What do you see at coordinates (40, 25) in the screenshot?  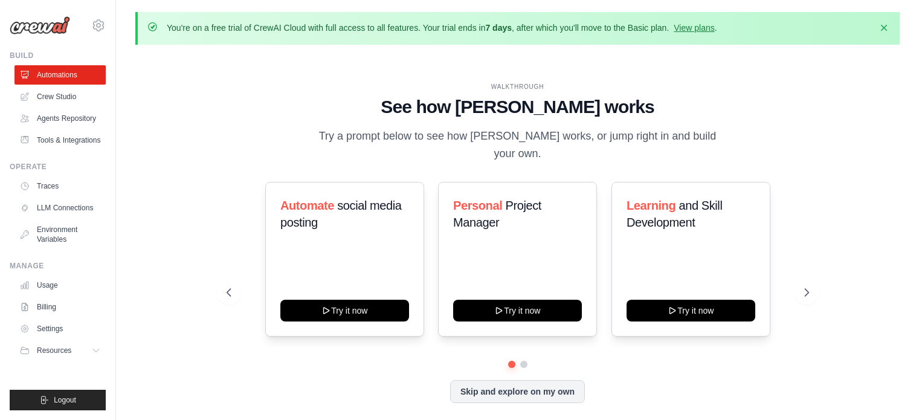 I see `img: Logo` at bounding box center [40, 25].